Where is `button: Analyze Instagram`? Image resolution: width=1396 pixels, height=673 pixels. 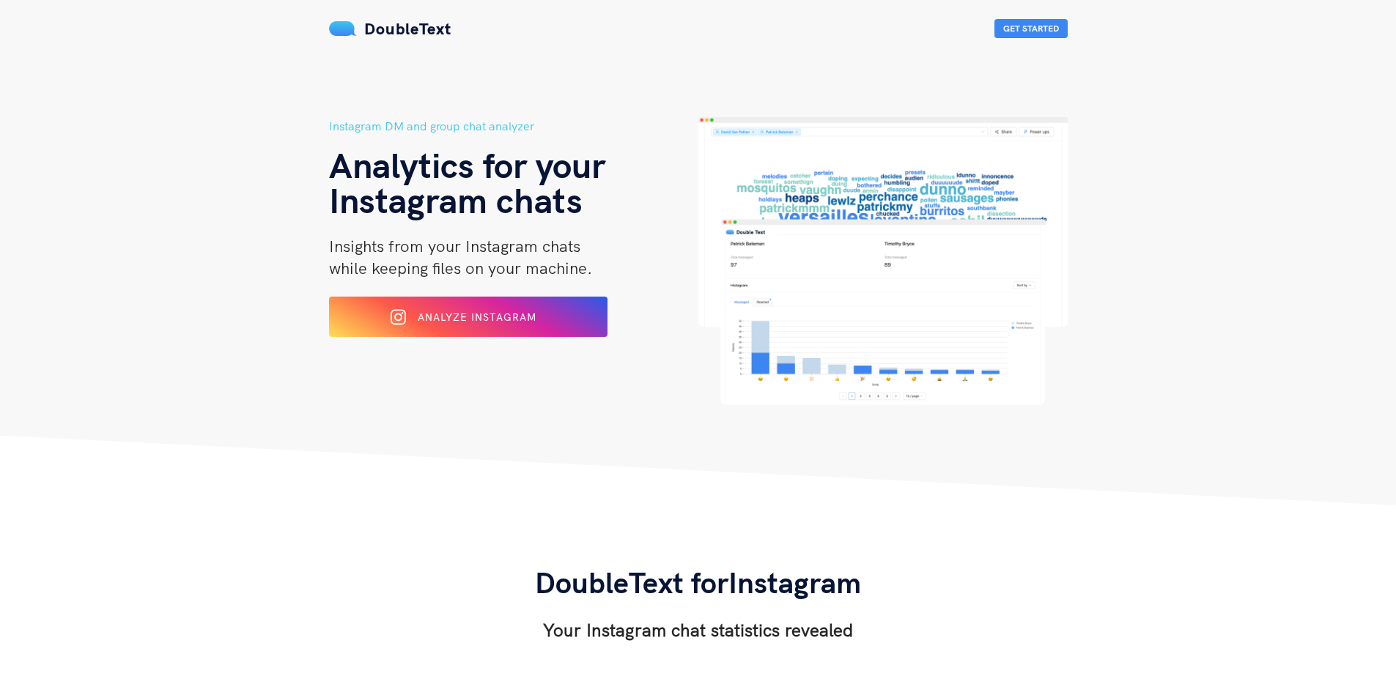
button: Analyze Instagram is located at coordinates (468, 316).